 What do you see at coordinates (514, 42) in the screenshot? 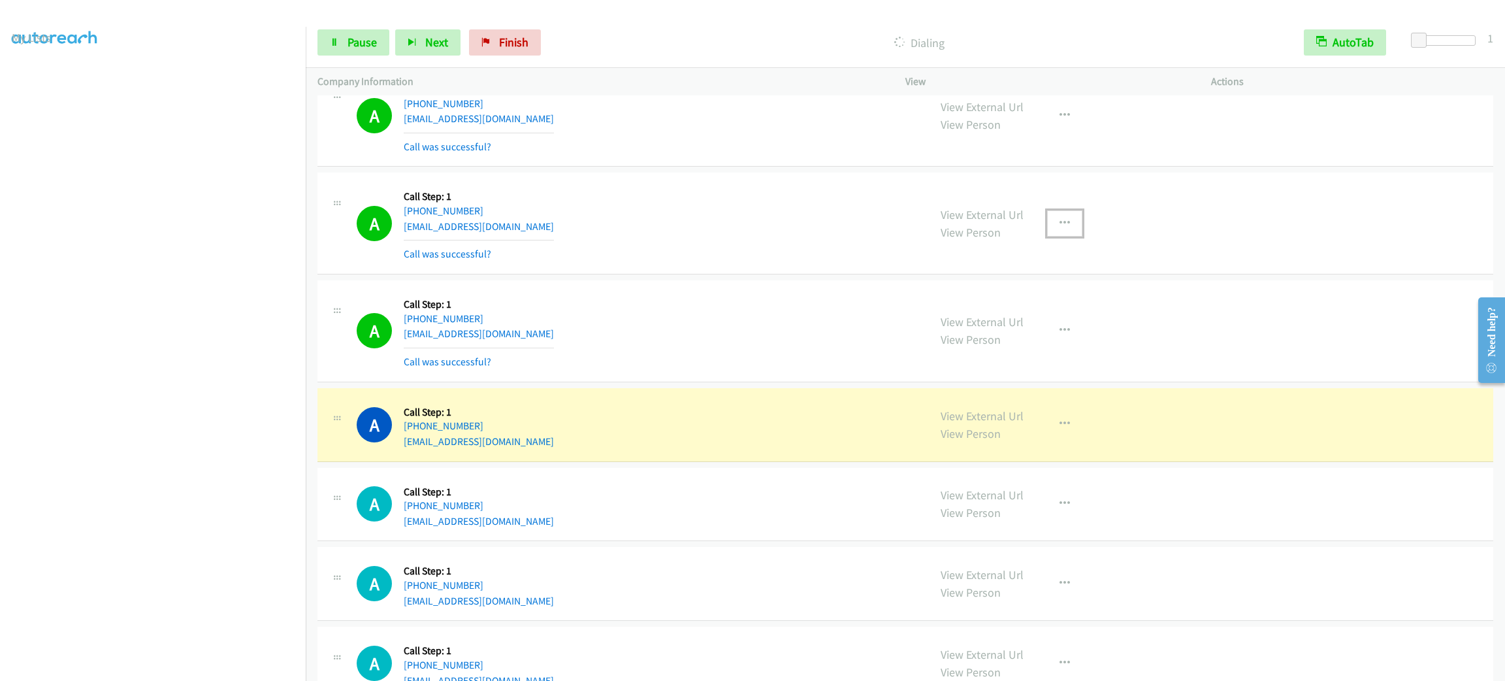
I see `span: Finish` at bounding box center [514, 42].